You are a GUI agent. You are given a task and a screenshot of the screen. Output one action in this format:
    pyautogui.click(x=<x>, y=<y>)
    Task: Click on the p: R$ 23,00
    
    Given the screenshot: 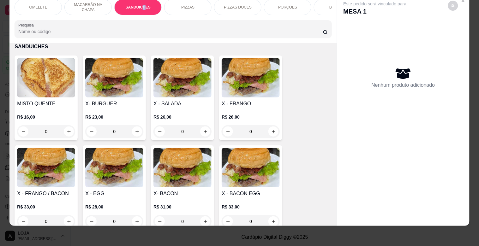 What is the action you would take?
    pyautogui.click(x=114, y=117)
    